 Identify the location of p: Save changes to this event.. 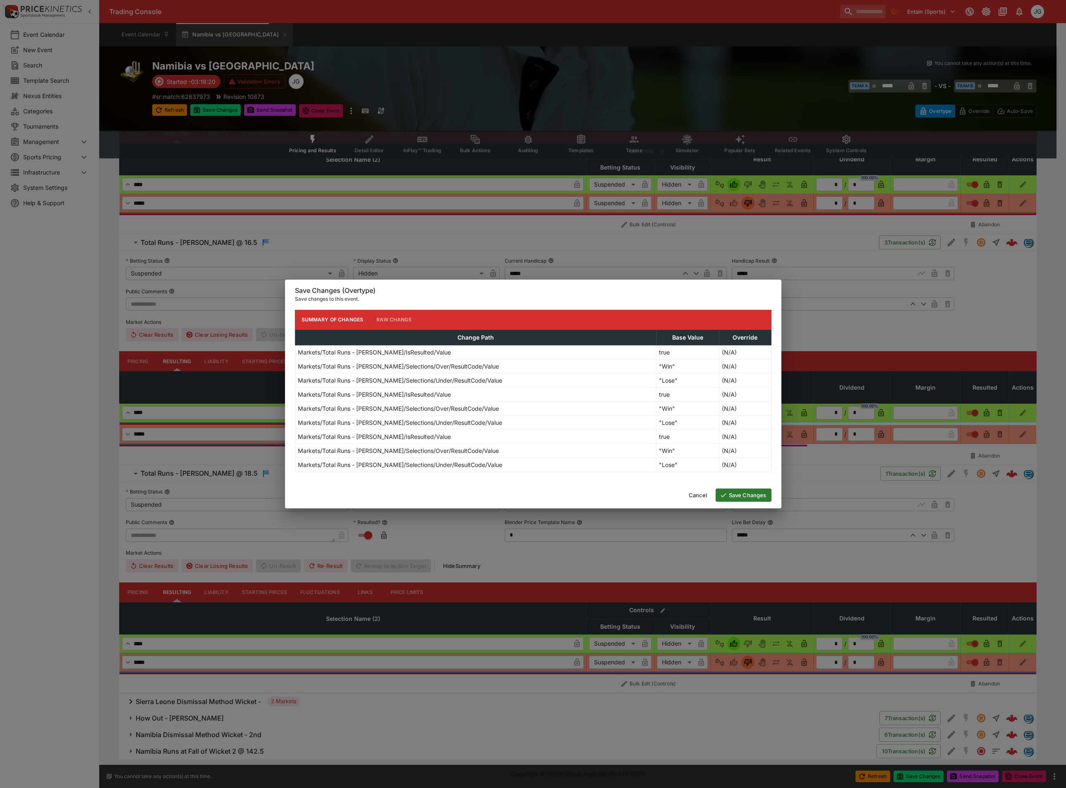
(533, 299).